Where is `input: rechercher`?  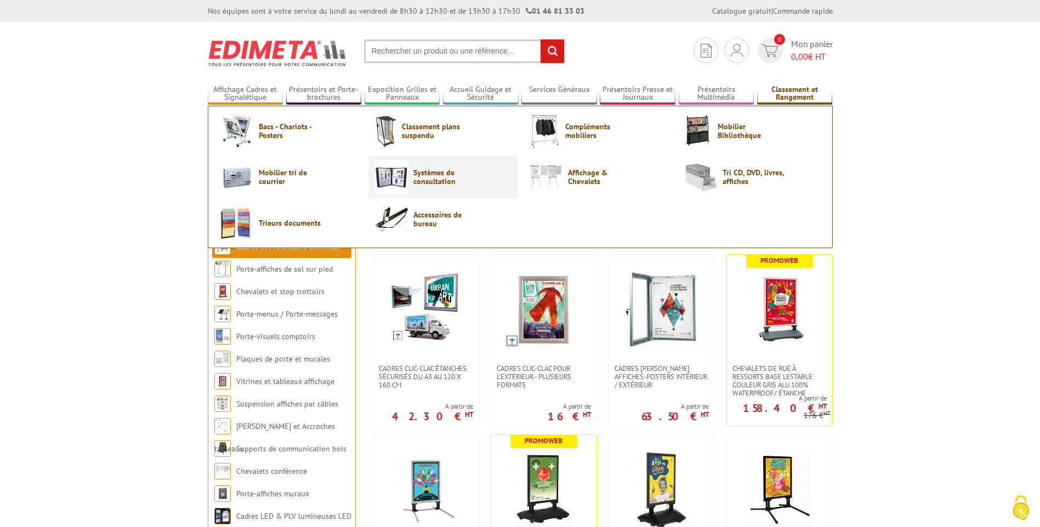 input: rechercher is located at coordinates (552, 51).